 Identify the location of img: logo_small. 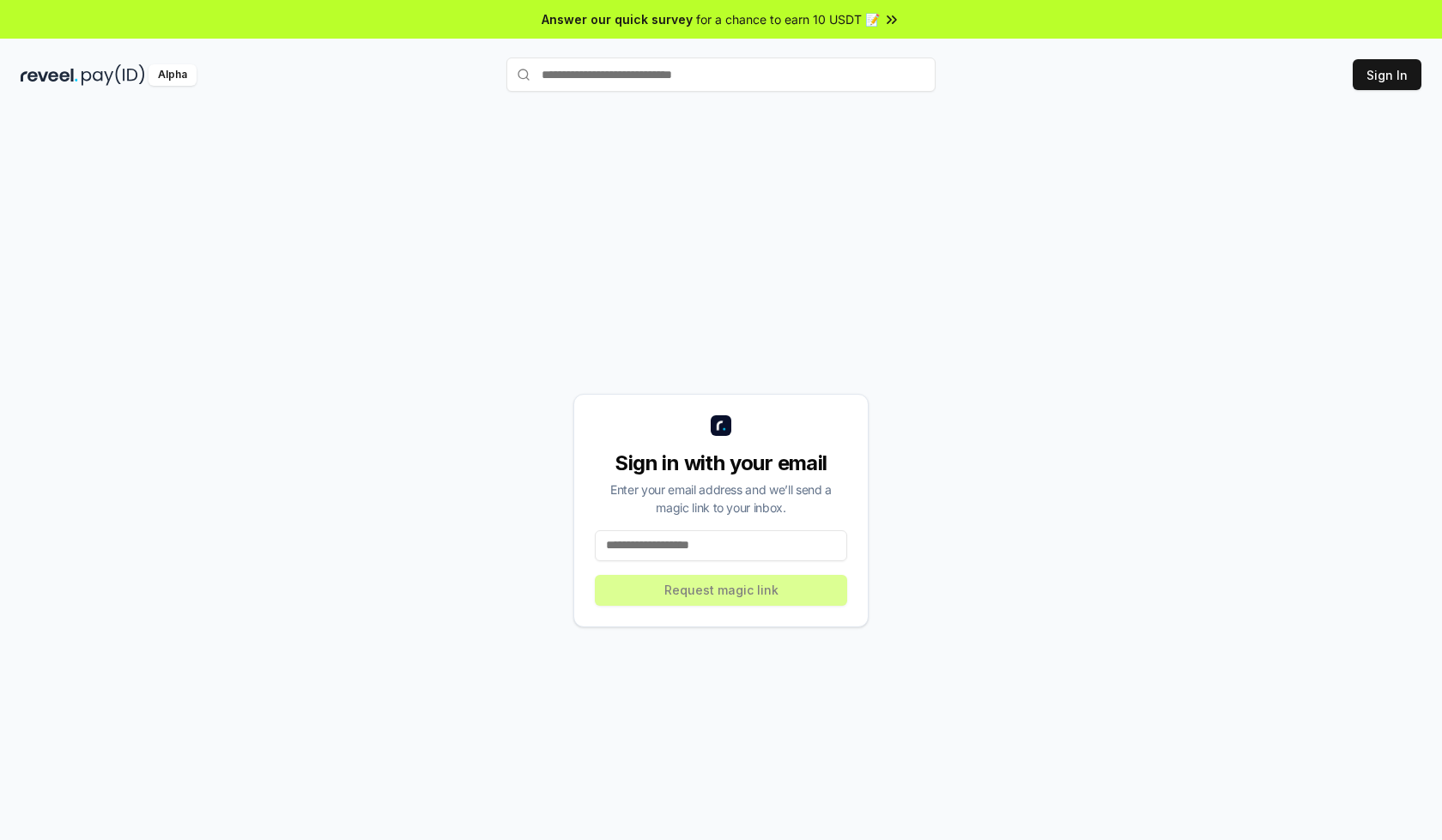
(721, 426).